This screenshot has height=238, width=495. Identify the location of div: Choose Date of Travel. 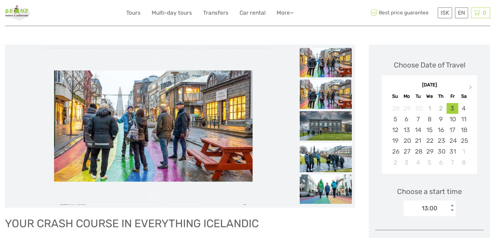
(430, 65).